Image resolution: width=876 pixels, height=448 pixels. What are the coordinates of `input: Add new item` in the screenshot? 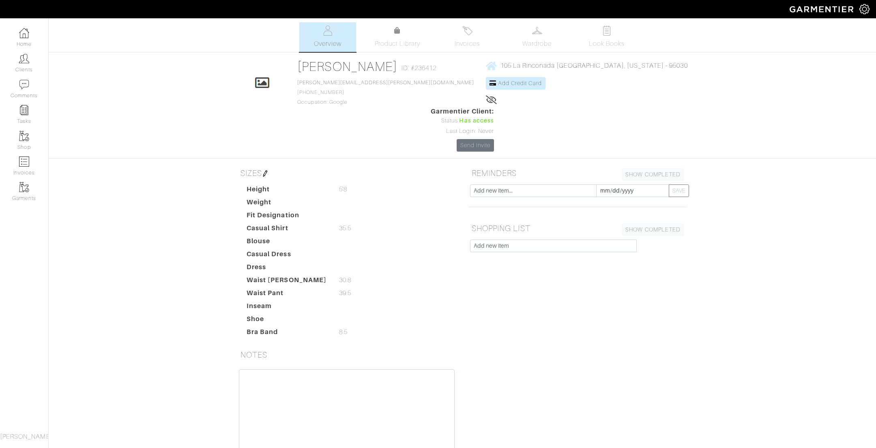 It's located at (553, 246).